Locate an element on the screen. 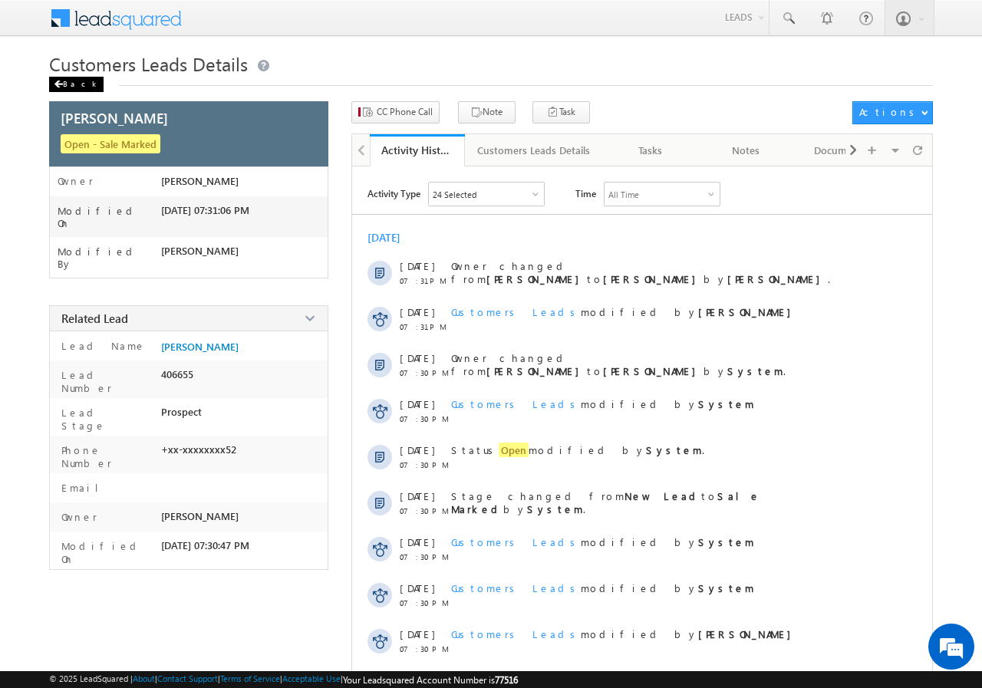  span: Your Leadsquared Account Number is is located at coordinates (430, 680).